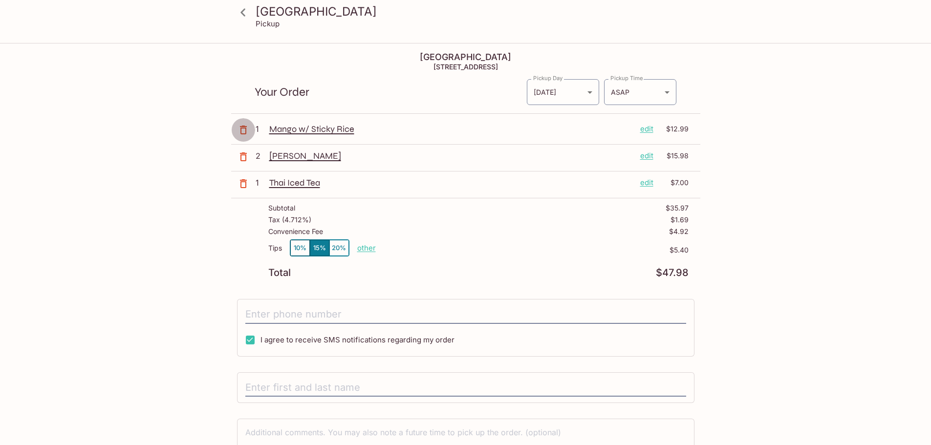  What do you see at coordinates (466, 315) in the screenshot?
I see `input: Enter phone number` at bounding box center [466, 315].